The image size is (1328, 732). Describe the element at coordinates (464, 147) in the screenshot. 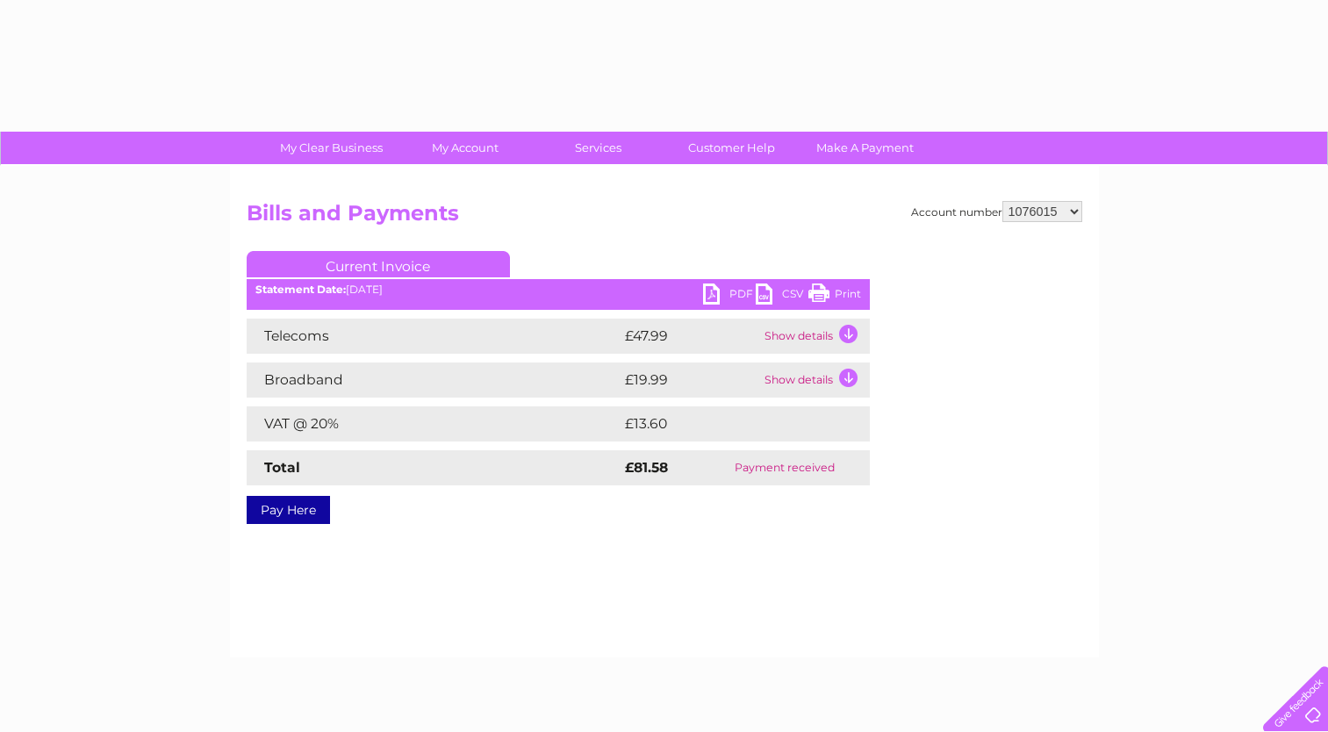

I see `a: My Account` at that location.